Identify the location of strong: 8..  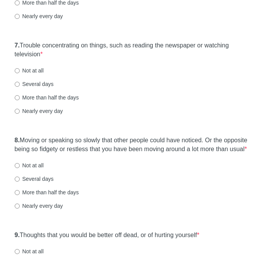
(17, 140).